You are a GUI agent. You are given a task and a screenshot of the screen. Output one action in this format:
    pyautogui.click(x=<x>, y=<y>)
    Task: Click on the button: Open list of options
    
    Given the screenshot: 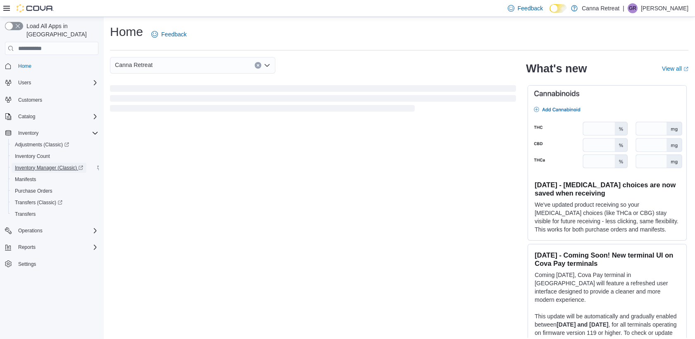 What is the action you would take?
    pyautogui.click(x=267, y=65)
    